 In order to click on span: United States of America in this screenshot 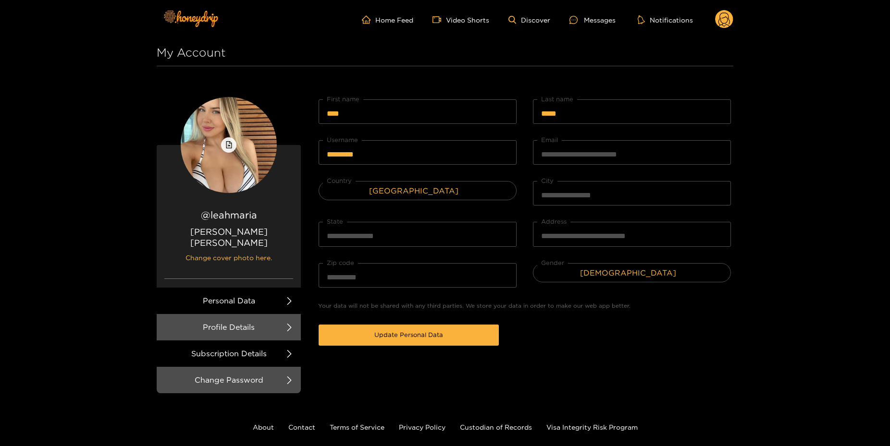, I will do `click(417, 191)`.